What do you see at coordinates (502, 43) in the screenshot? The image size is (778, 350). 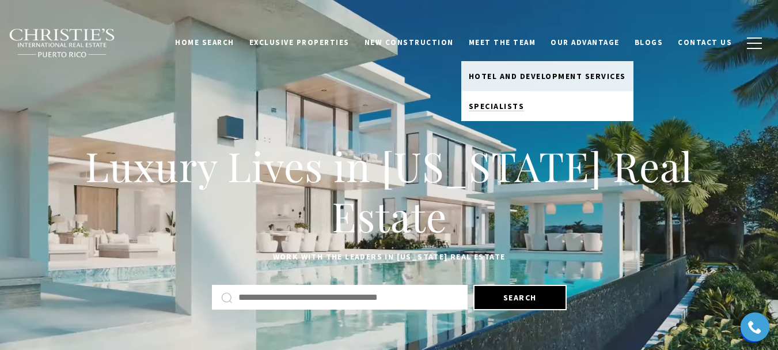 I see `a: Meet the Team` at bounding box center [502, 43].